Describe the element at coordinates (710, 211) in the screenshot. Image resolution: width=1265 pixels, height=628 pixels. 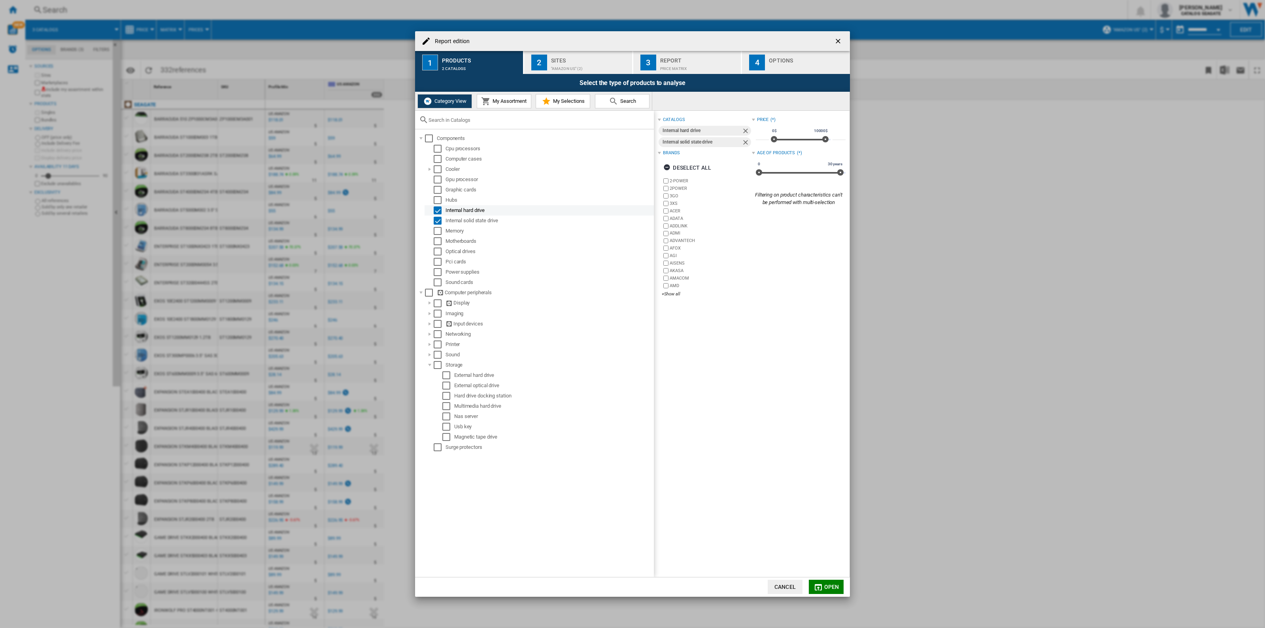
I see `label: ACER` at that location.